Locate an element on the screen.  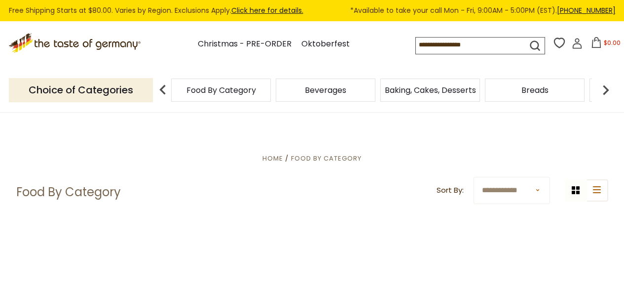
a: Home is located at coordinates (273, 158).